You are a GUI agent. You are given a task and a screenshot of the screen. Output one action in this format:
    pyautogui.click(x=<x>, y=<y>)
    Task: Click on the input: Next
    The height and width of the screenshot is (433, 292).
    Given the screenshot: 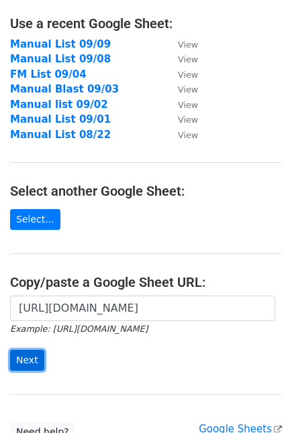 What is the action you would take?
    pyautogui.click(x=27, y=360)
    